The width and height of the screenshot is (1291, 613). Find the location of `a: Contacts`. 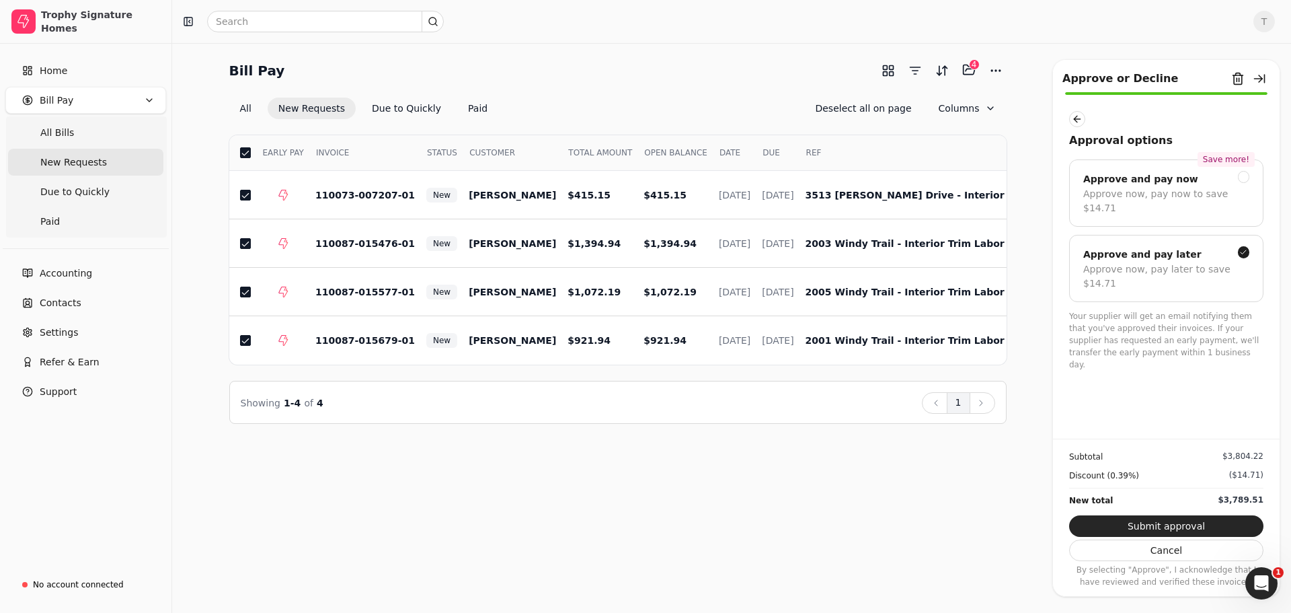

a: Contacts is located at coordinates (85, 303).